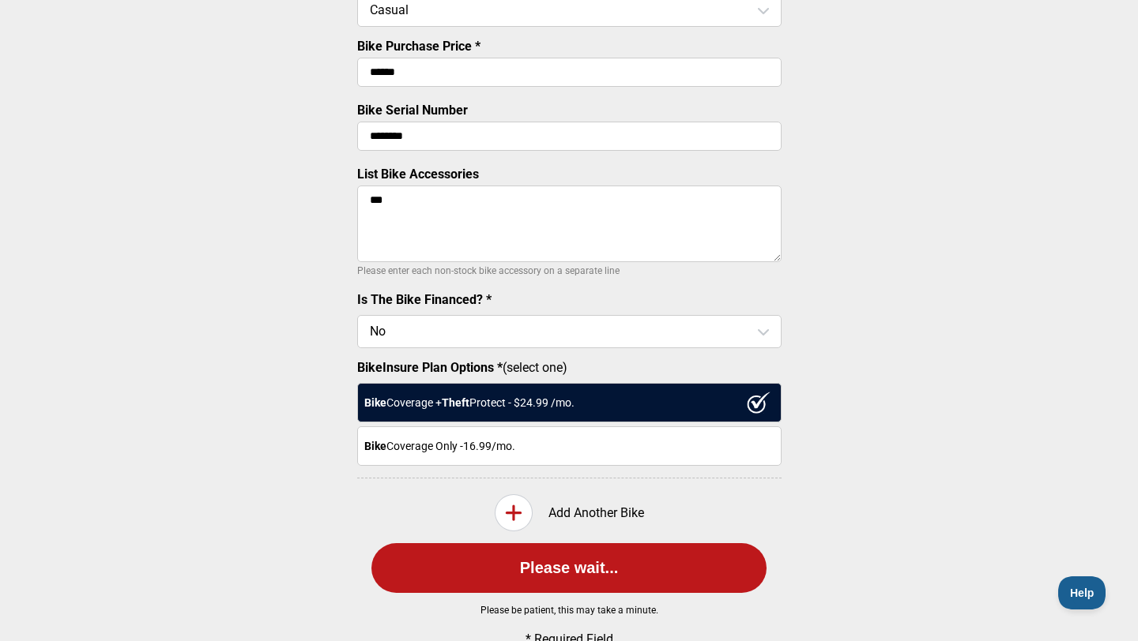 The height and width of the screenshot is (641, 1138). Describe the element at coordinates (569, 446) in the screenshot. I see `div: Coverage Only - 16.99 /mo.` at that location.